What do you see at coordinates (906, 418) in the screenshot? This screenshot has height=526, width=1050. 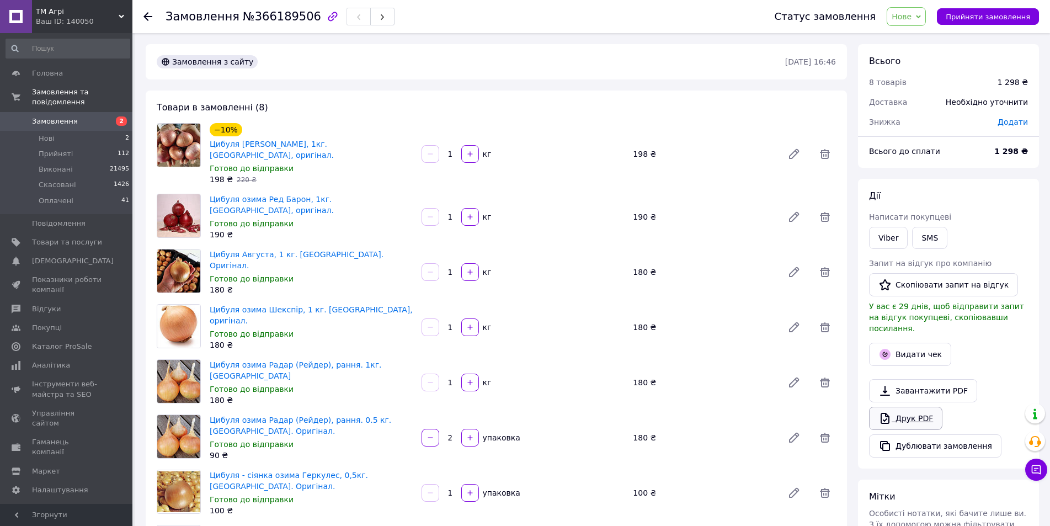 I see `a: Друк PDF` at bounding box center [906, 418].